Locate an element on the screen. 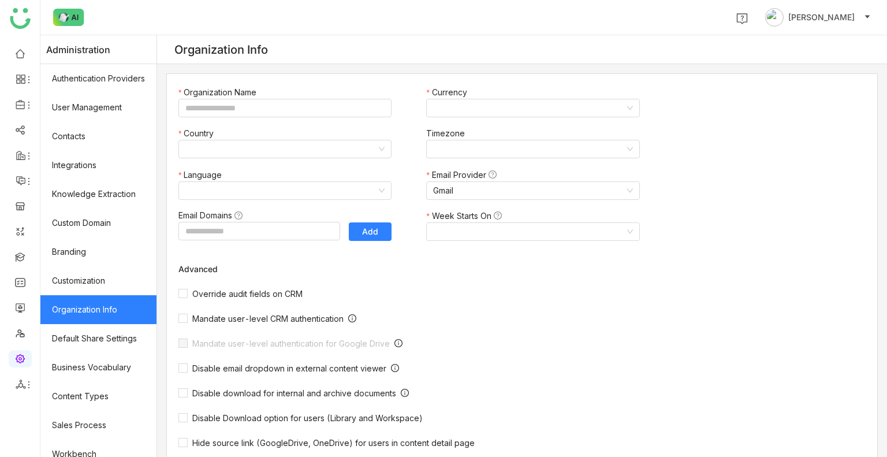 Image resolution: width=887 pixels, height=457 pixels. span: Add is located at coordinates (370, 232).